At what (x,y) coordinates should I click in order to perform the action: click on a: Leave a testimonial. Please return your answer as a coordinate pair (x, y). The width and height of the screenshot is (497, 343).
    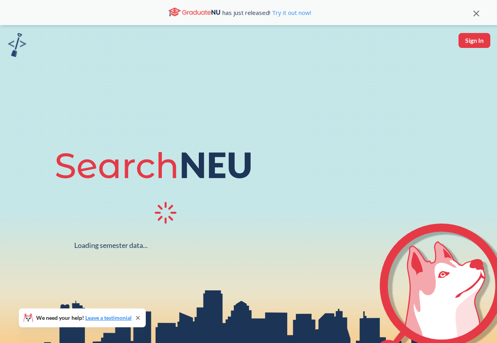
    Looking at the image, I should click on (109, 318).